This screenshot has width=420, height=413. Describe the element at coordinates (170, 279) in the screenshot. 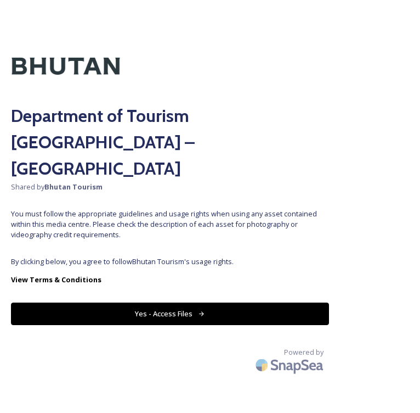

I see `a: View Terms & Conditions` at that location.